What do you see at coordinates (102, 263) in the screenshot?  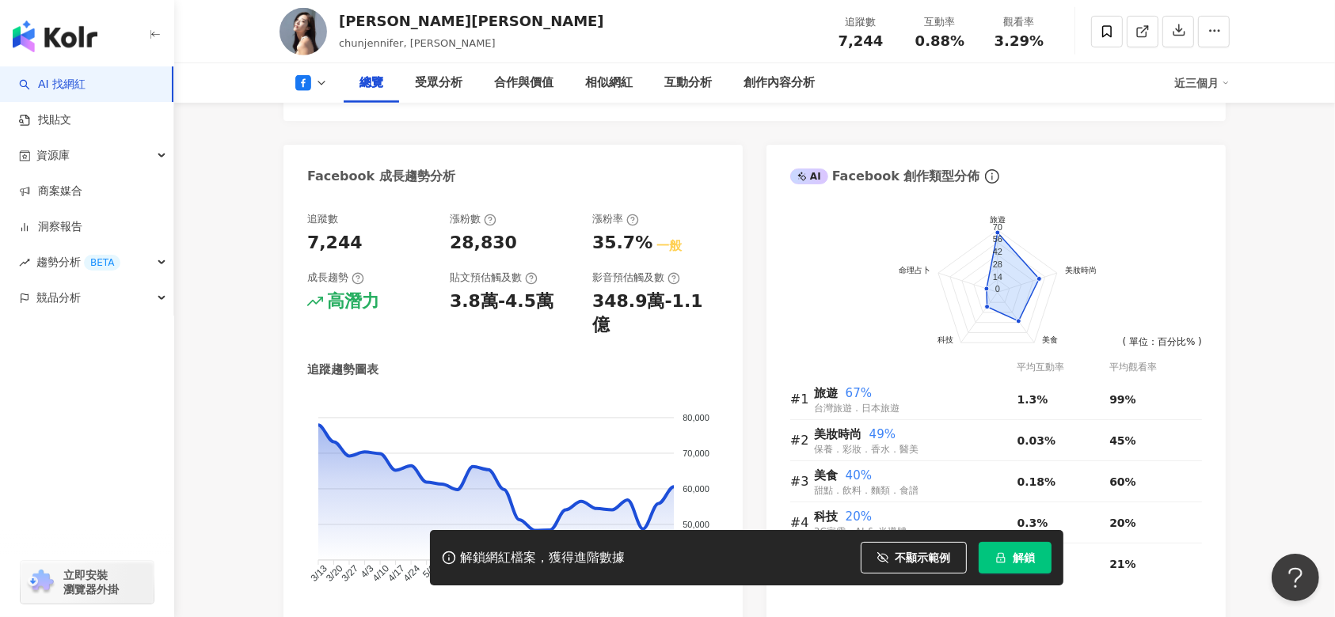 I see `div: BETA` at bounding box center [102, 263].